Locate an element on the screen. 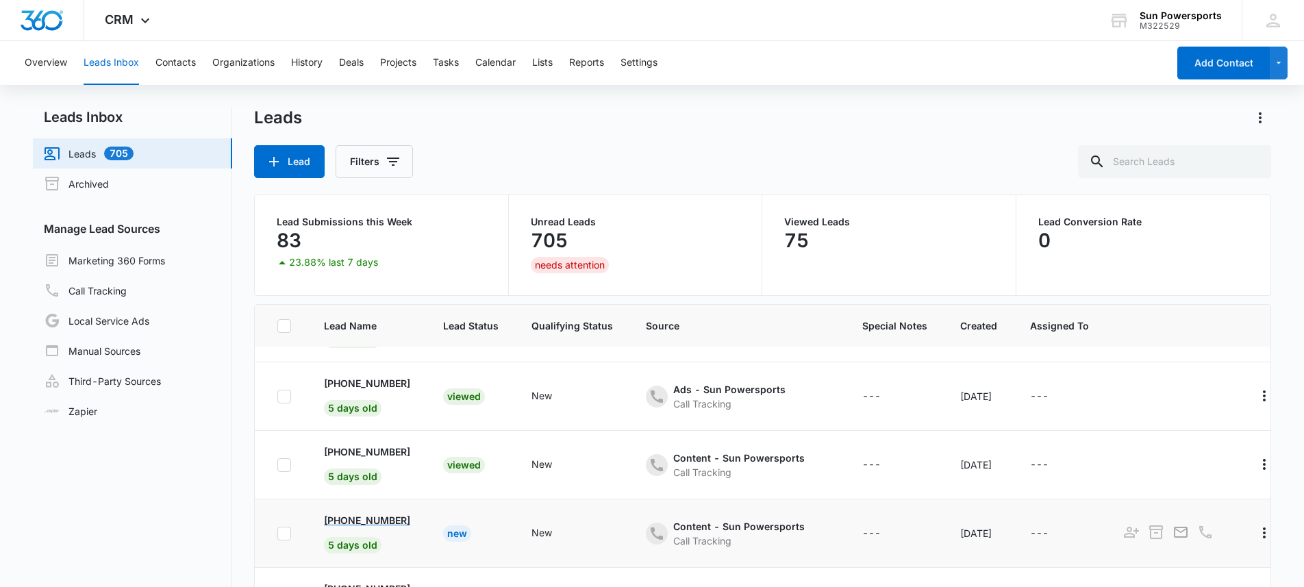  p: 705 is located at coordinates (549, 240).